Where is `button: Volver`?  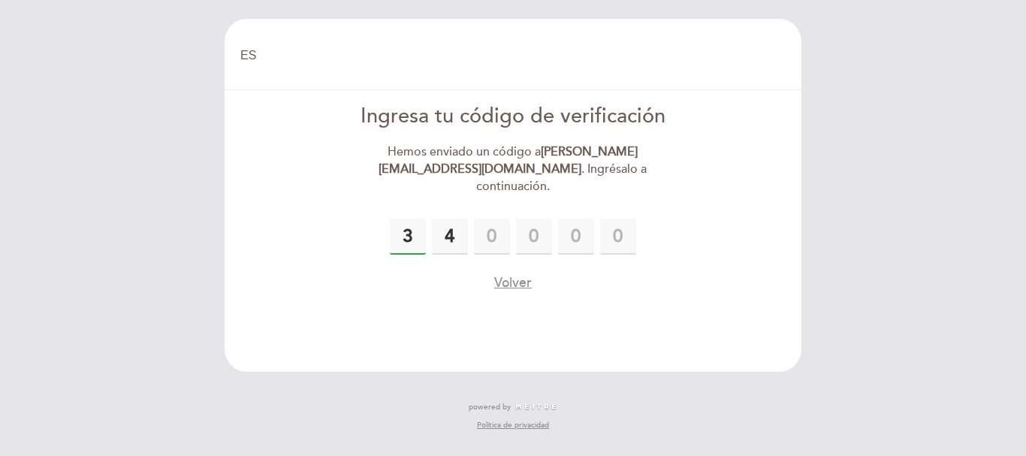
button: Volver is located at coordinates (513, 282).